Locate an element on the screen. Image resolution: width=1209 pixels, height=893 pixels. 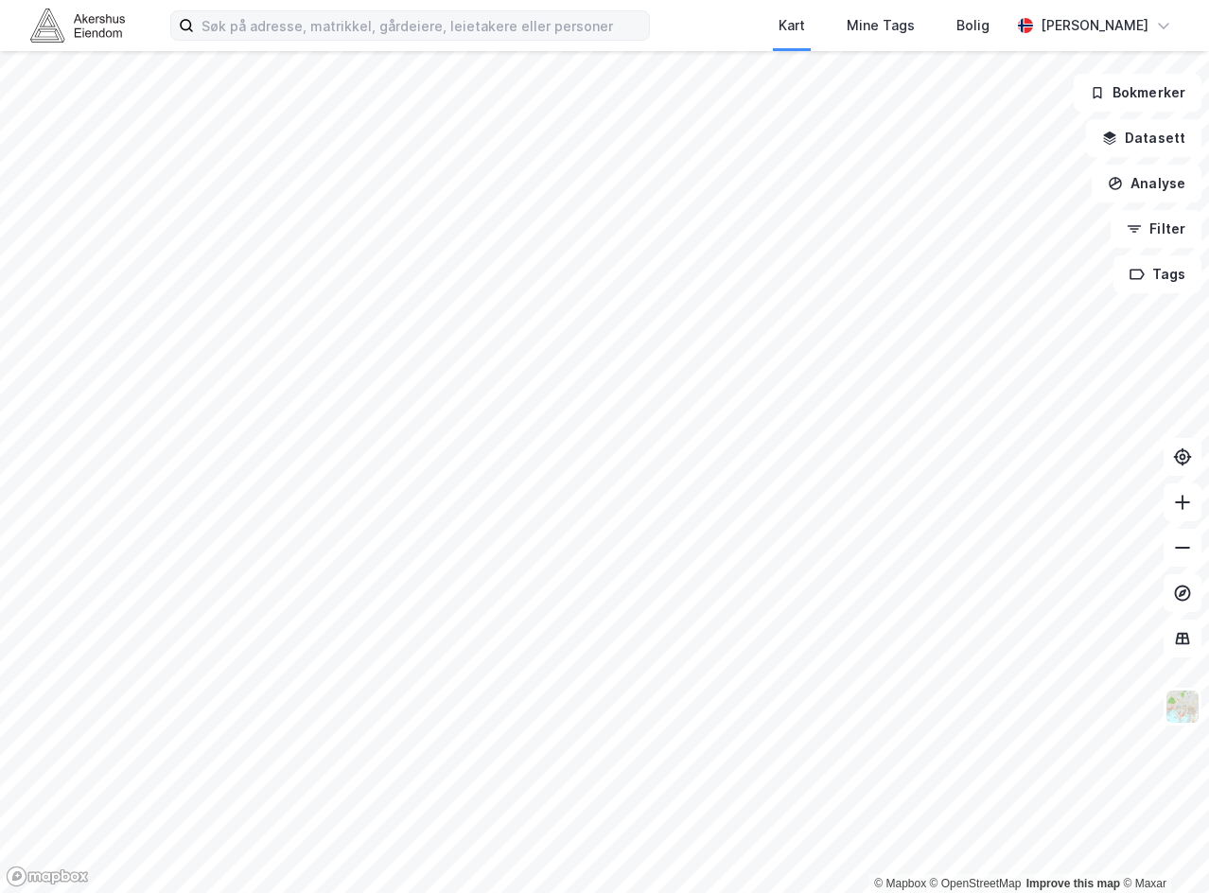
div: Mine Tags is located at coordinates (880, 26).